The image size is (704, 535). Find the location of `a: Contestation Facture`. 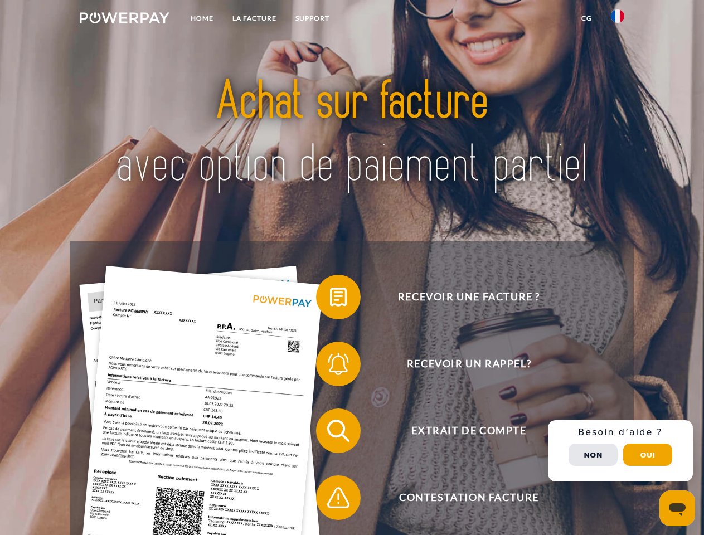

a: Contestation Facture is located at coordinates (461, 498).